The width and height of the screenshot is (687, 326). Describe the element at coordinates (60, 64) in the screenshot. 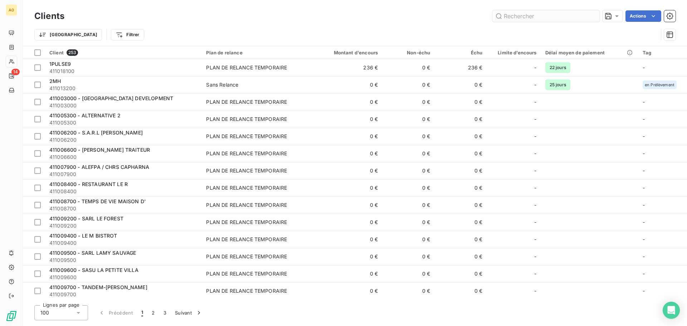

I see `span: 1PULSE9` at that location.